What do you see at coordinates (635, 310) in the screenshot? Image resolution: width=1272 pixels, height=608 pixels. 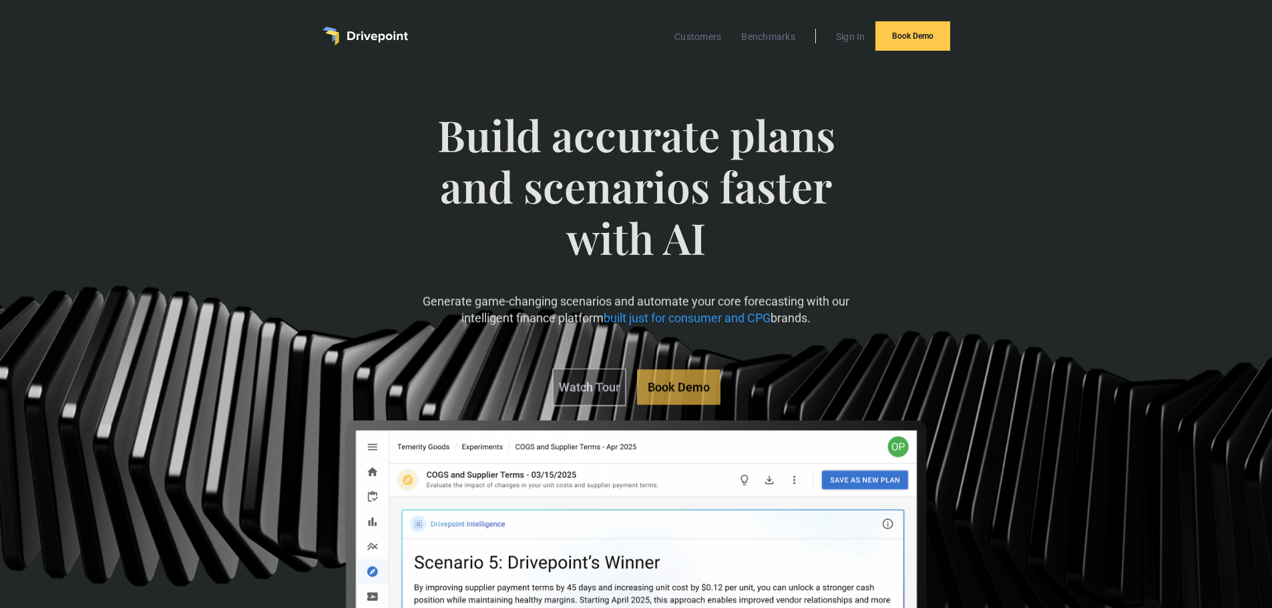 I see `p: Generate game-changing scenarios and automate your core forecasting with our intelligent finance ...` at bounding box center [635, 310].